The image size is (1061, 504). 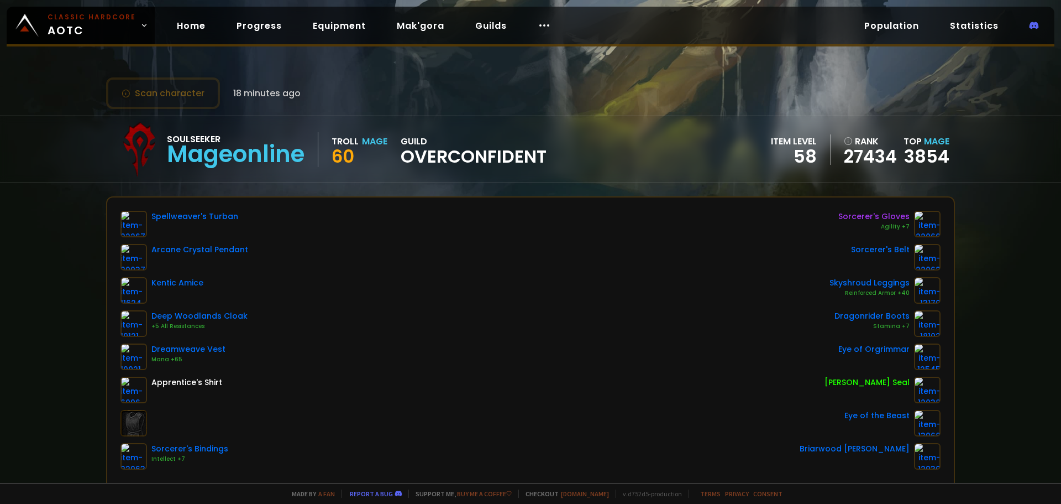 I want to click on div: 58, so click(x=794, y=156).